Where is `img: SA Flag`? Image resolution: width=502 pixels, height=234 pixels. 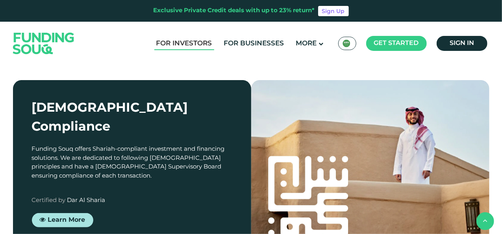 img: SA Flag is located at coordinates (347, 43).